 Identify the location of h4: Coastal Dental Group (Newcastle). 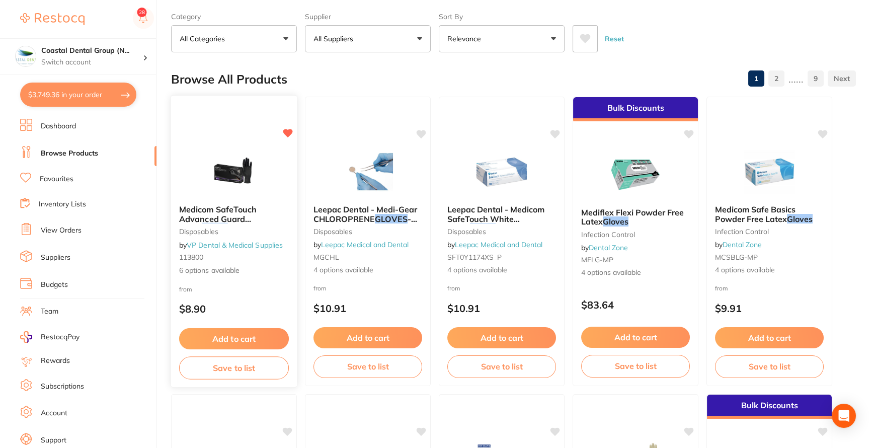
(92, 51).